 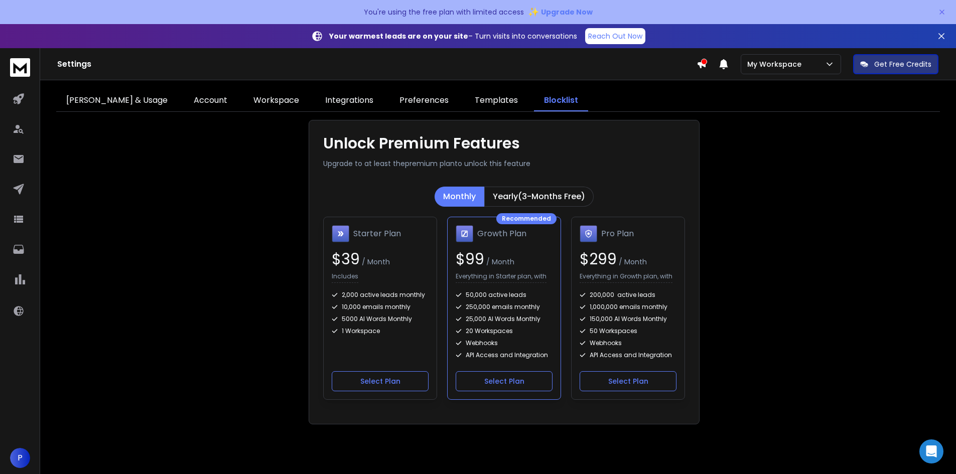 What do you see at coordinates (628, 331) in the screenshot?
I see `div: 50 Workspaces` at bounding box center [628, 331].